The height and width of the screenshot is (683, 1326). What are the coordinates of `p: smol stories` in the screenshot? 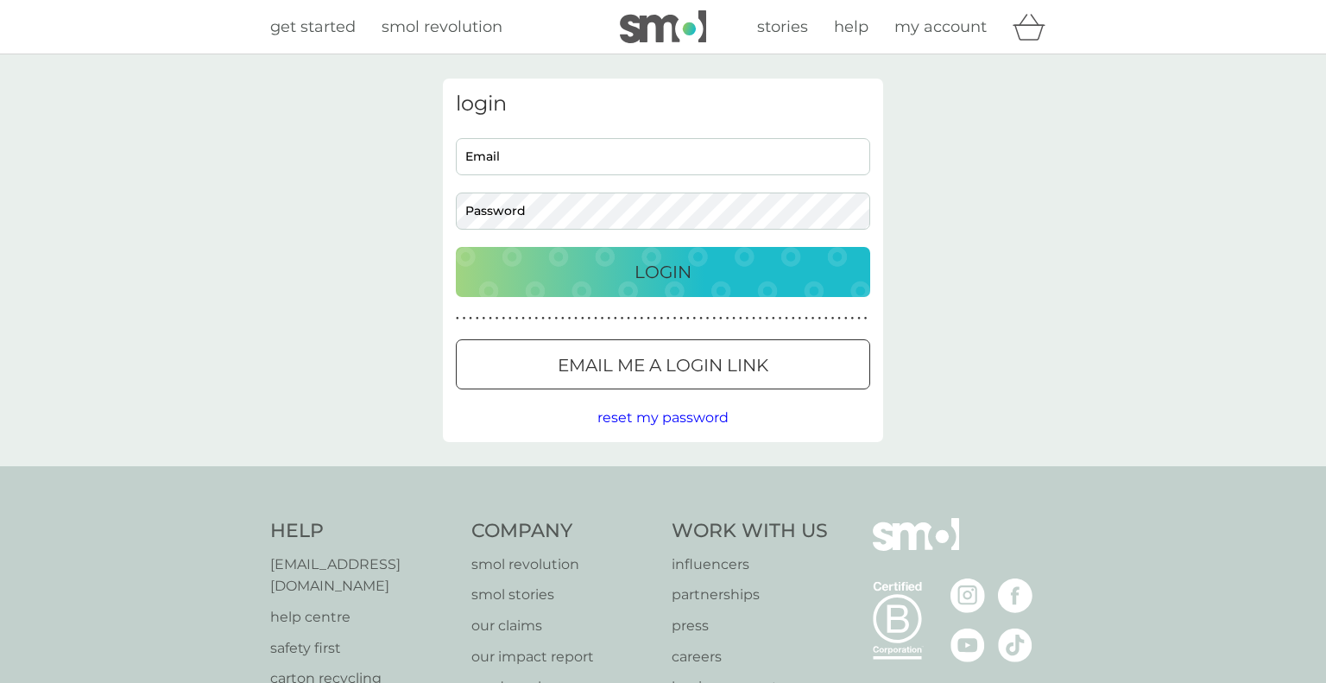 It's located at (563, 595).